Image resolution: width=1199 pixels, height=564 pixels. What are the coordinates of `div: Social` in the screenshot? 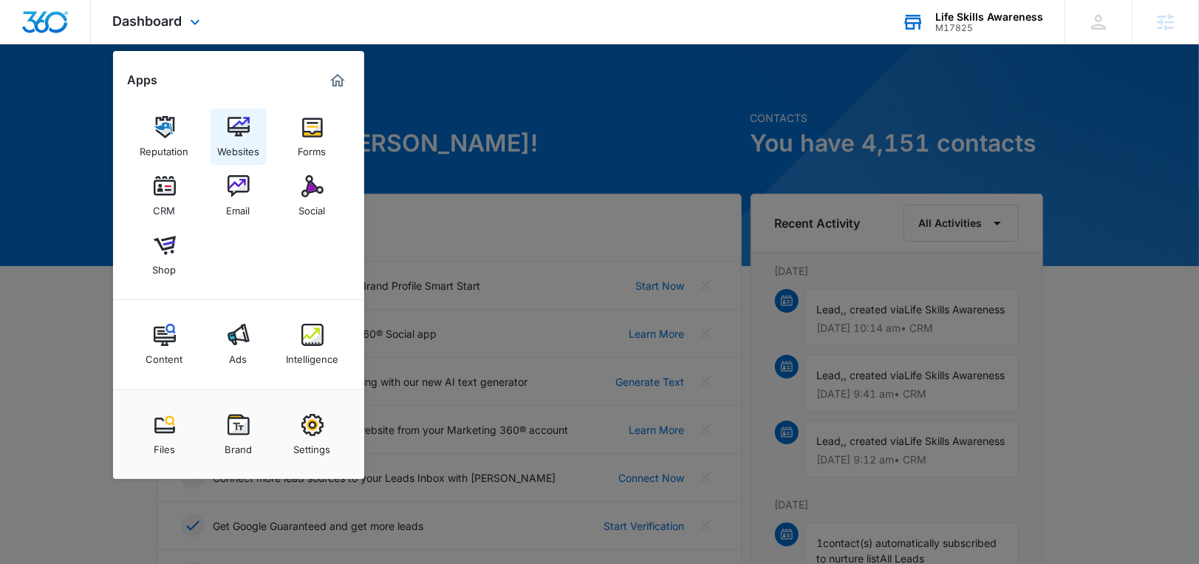 It's located at (313, 207).